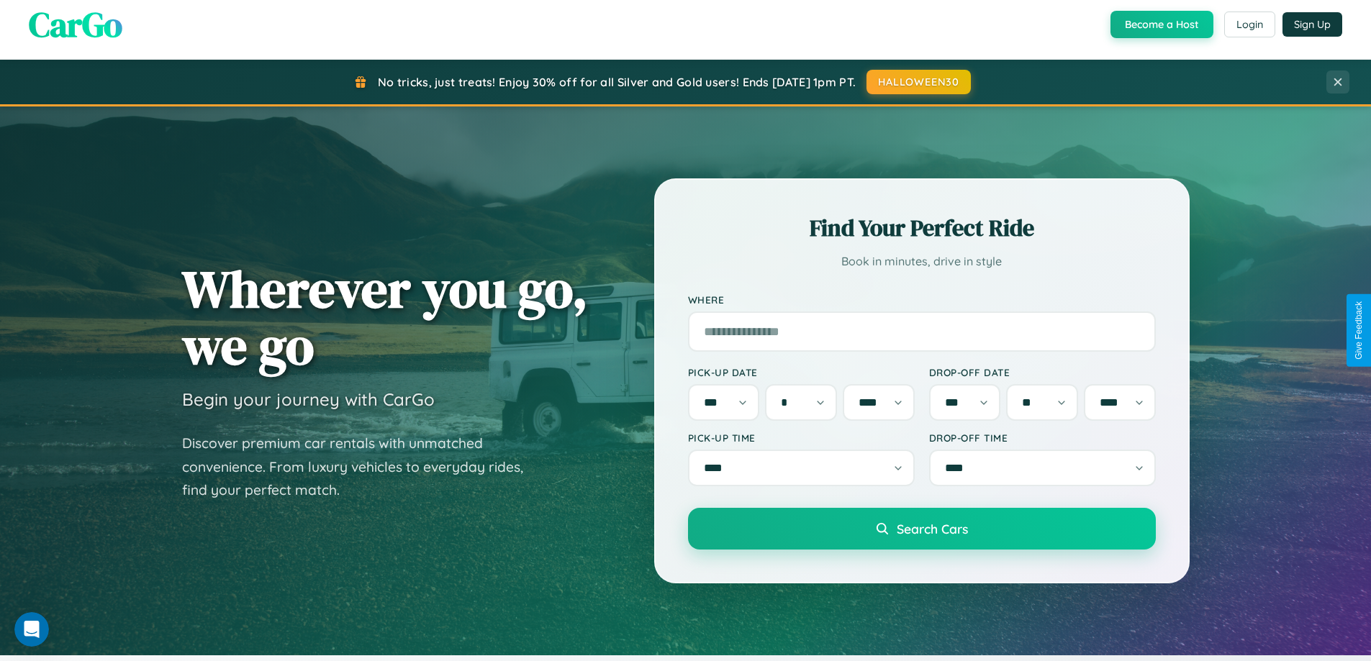 The height and width of the screenshot is (661, 1371). I want to click on p: Book in minutes, drive in style, so click(922, 261).